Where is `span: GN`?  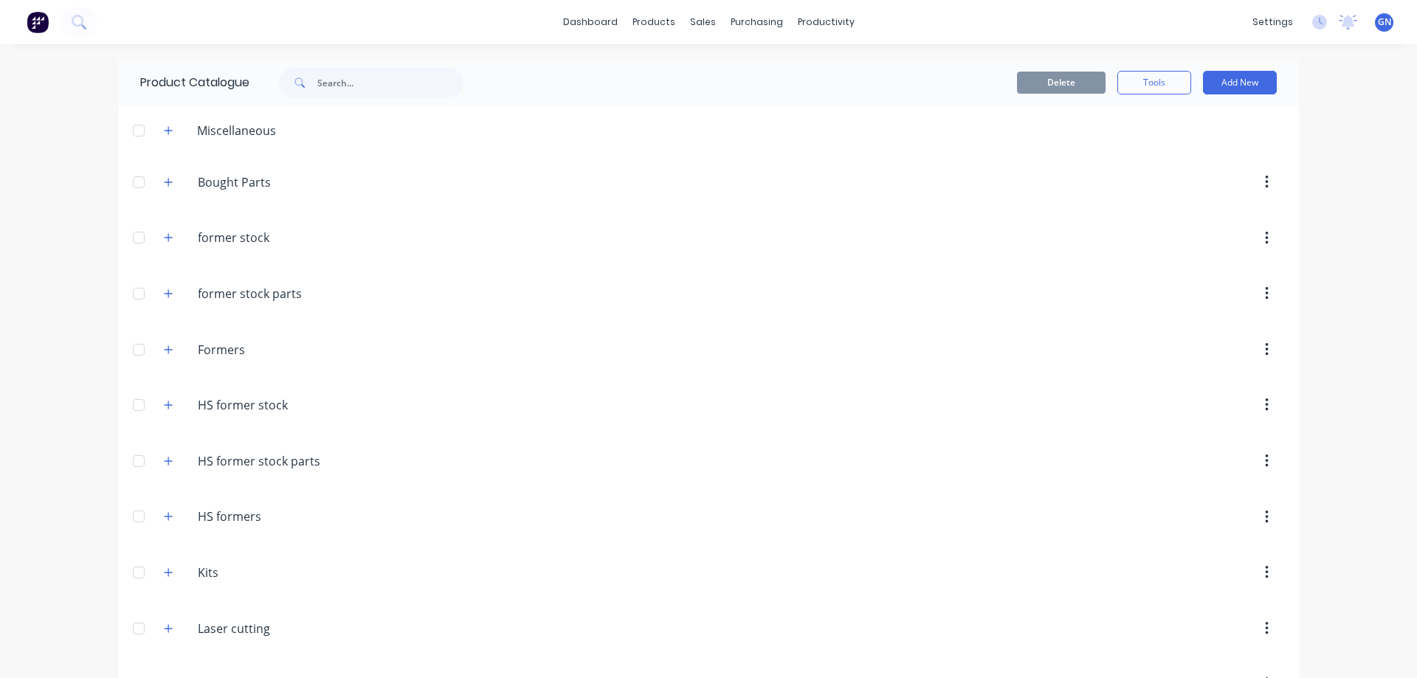
span: GN is located at coordinates (1384, 22).